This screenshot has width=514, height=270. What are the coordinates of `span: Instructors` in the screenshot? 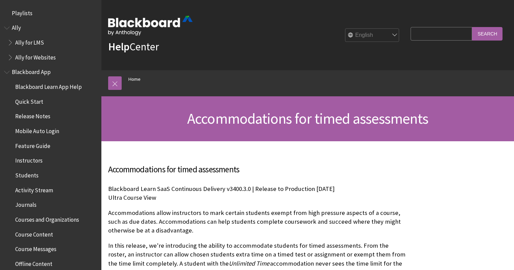 It's located at (29, 159).